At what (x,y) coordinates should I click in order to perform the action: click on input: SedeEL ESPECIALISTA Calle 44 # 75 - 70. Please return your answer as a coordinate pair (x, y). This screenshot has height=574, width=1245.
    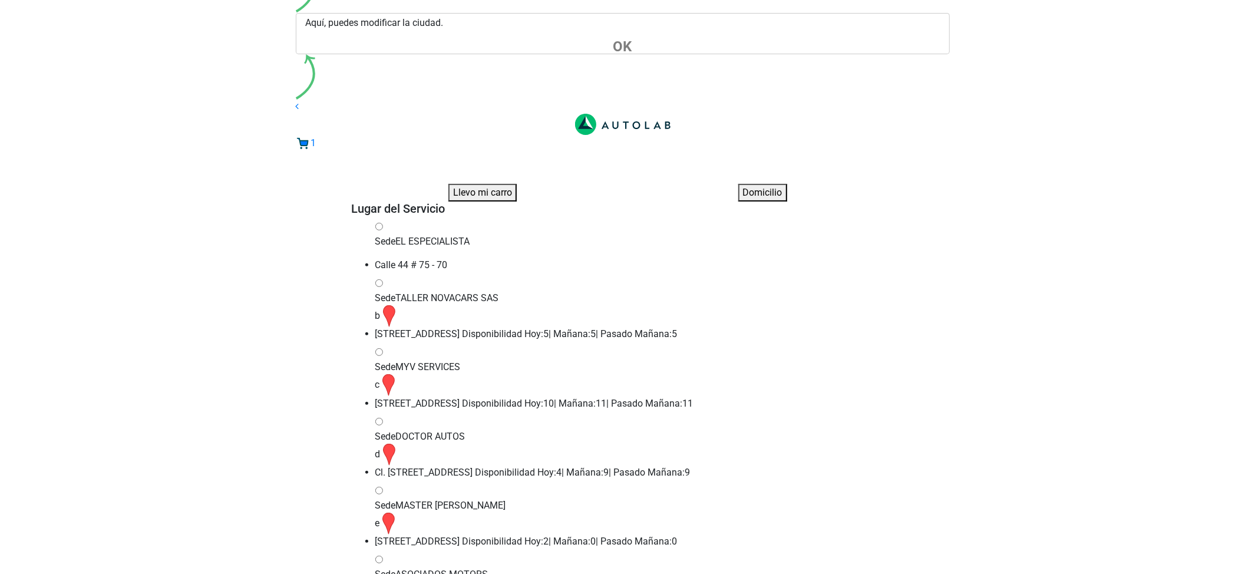
    Looking at the image, I should click on (379, 226).